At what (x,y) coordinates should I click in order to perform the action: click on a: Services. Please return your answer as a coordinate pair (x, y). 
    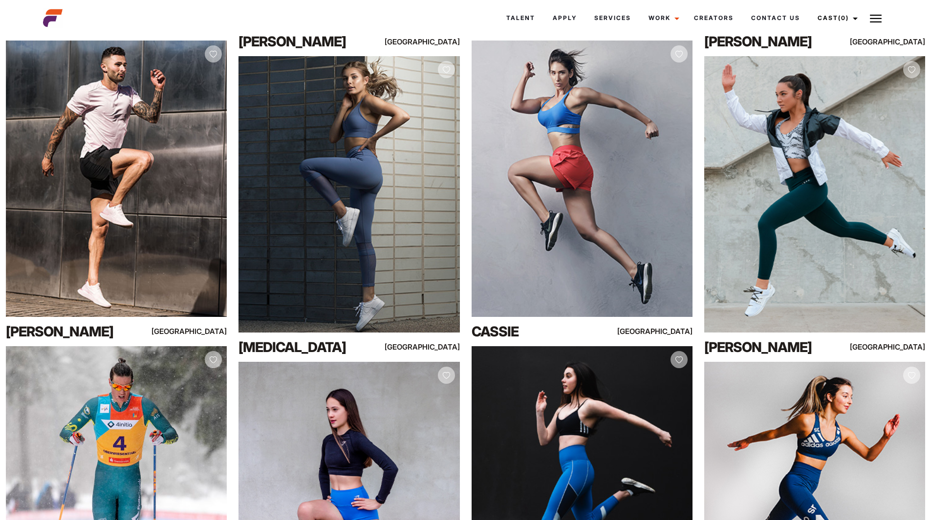
    Looking at the image, I should click on (612, 18).